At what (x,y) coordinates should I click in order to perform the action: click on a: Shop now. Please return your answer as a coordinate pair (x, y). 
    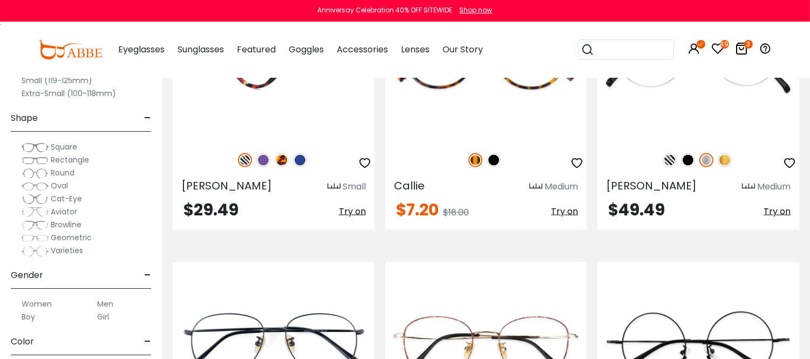
    Looking at the image, I should click on (473, 10).